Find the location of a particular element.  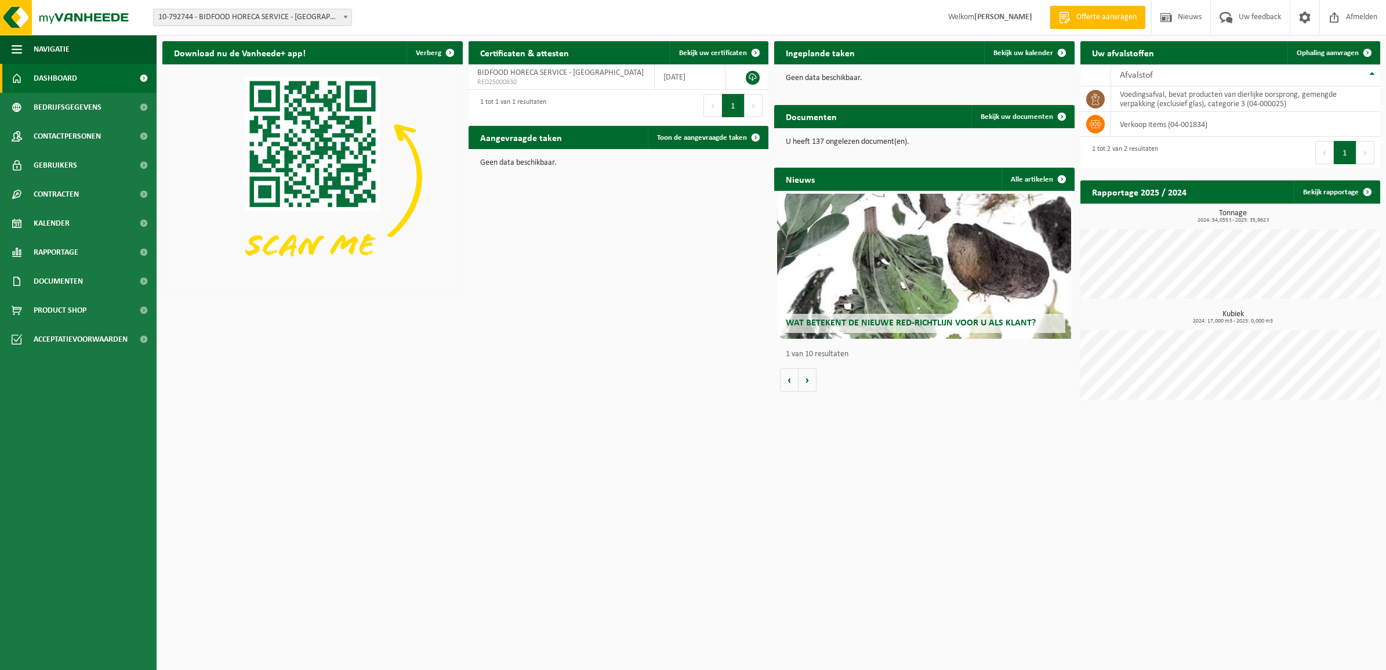

h2: Nieuws is located at coordinates (800, 179).